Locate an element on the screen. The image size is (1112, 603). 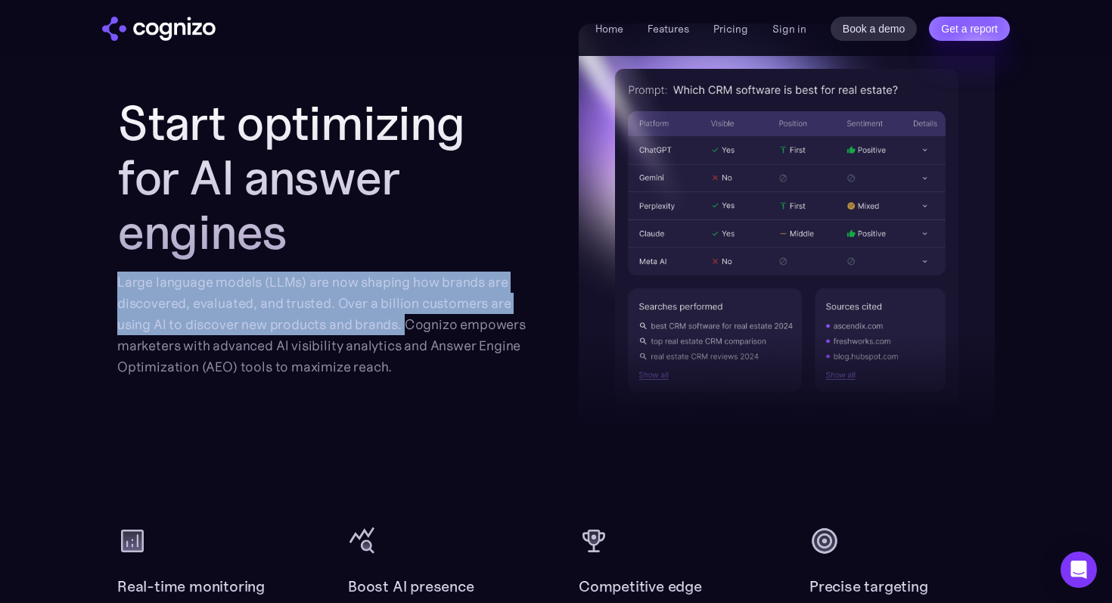
h2: Precise targeting is located at coordinates (868, 586).